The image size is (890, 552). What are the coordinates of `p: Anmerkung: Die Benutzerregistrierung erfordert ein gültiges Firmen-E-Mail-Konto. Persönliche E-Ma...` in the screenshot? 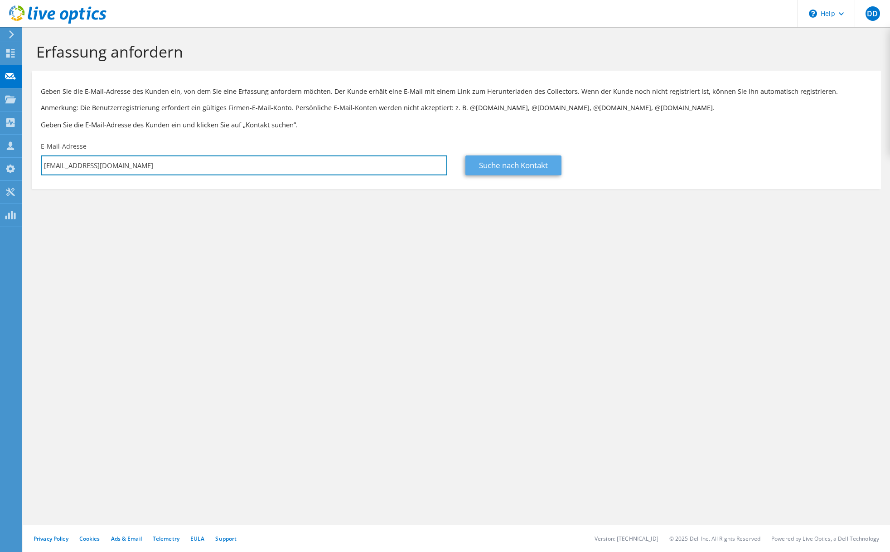 It's located at (456, 108).